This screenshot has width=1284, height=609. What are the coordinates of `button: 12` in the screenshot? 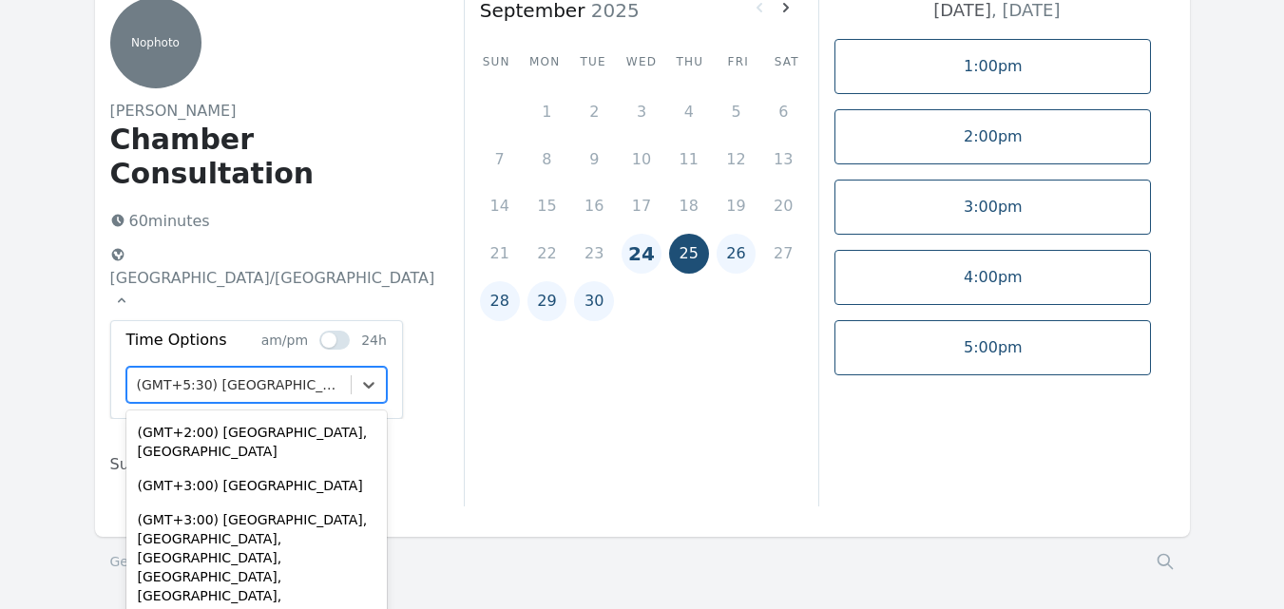 It's located at (737, 160).